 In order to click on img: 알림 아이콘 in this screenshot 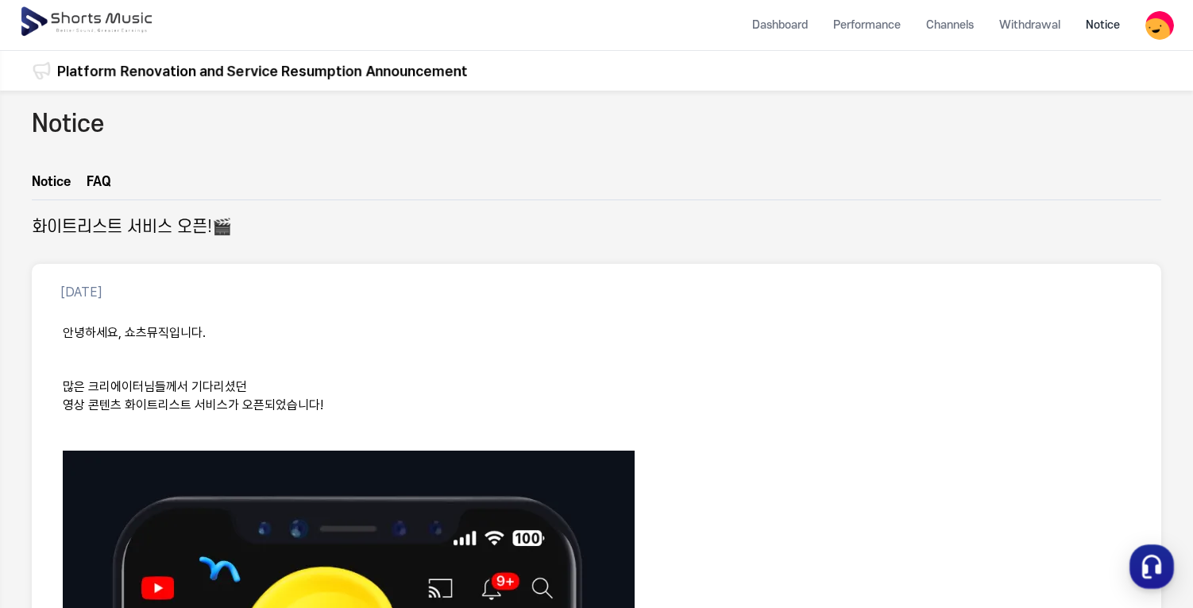, I will do `click(41, 71)`.